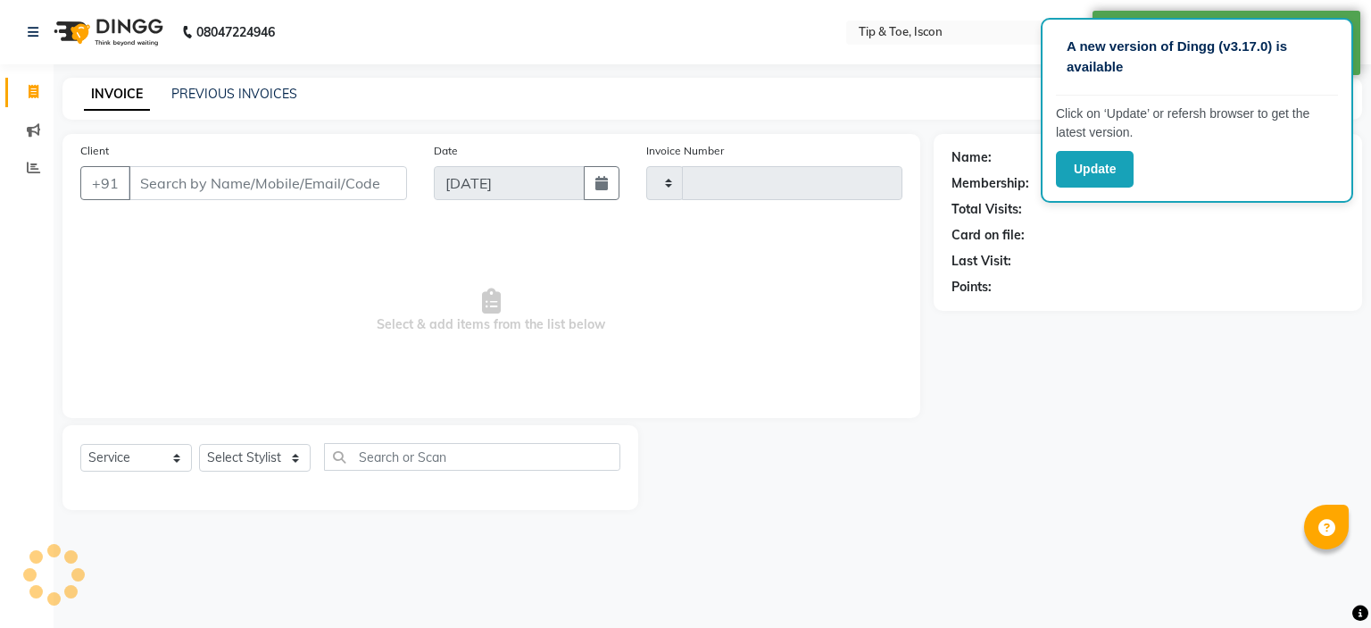  Describe the element at coordinates (981, 261) in the screenshot. I see `div: Last Visit:` at that location.